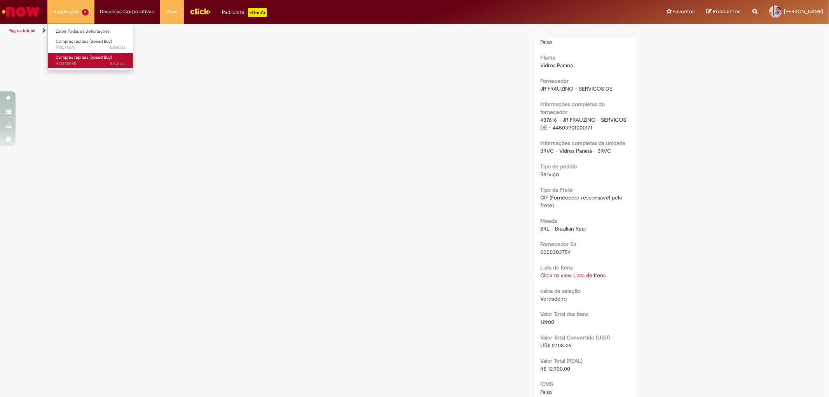  What do you see at coordinates (556, 267) in the screenshot?
I see `b: Lista de Itens` at bounding box center [556, 267].